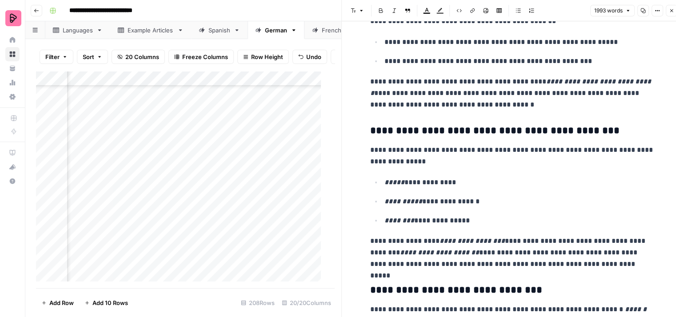  What do you see at coordinates (57, 303) in the screenshot?
I see `button: Add Row` at bounding box center [57, 303].